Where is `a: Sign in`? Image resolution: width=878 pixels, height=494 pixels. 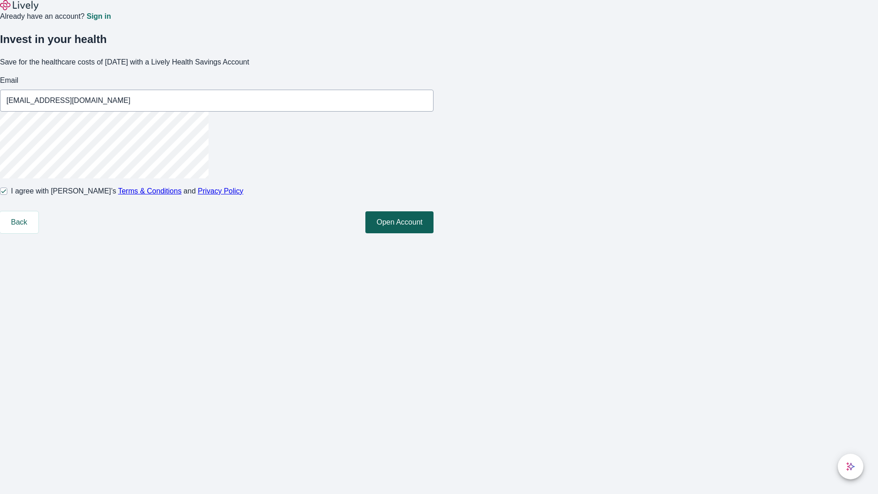
a: Sign in is located at coordinates (98, 16).